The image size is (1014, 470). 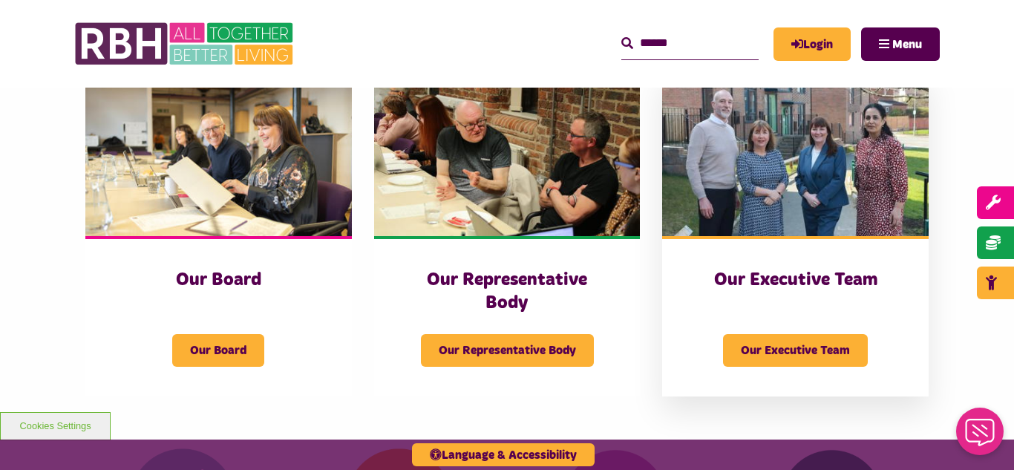 What do you see at coordinates (218, 233) in the screenshot?
I see `a: Our Board Our Board` at bounding box center [218, 233].